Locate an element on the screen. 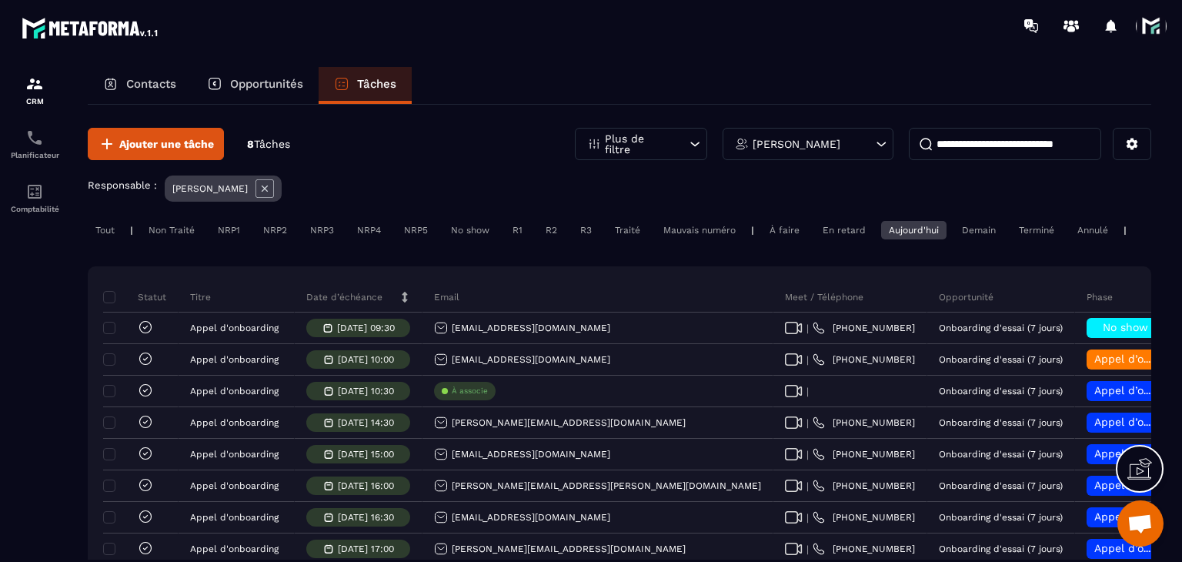 This screenshot has height=562, width=1182. p: Comptabilité is located at coordinates (35, 209).